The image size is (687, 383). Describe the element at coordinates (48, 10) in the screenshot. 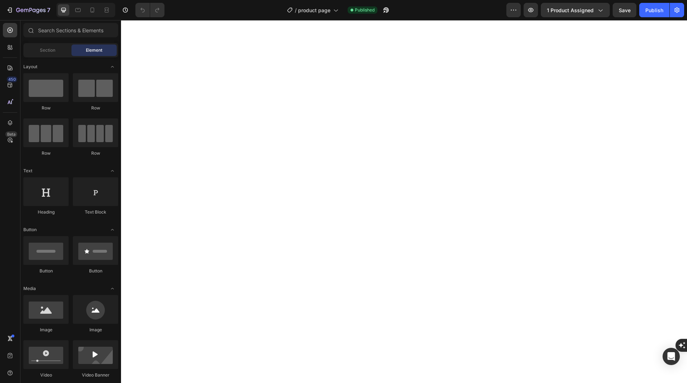

I see `p: 7` at that location.